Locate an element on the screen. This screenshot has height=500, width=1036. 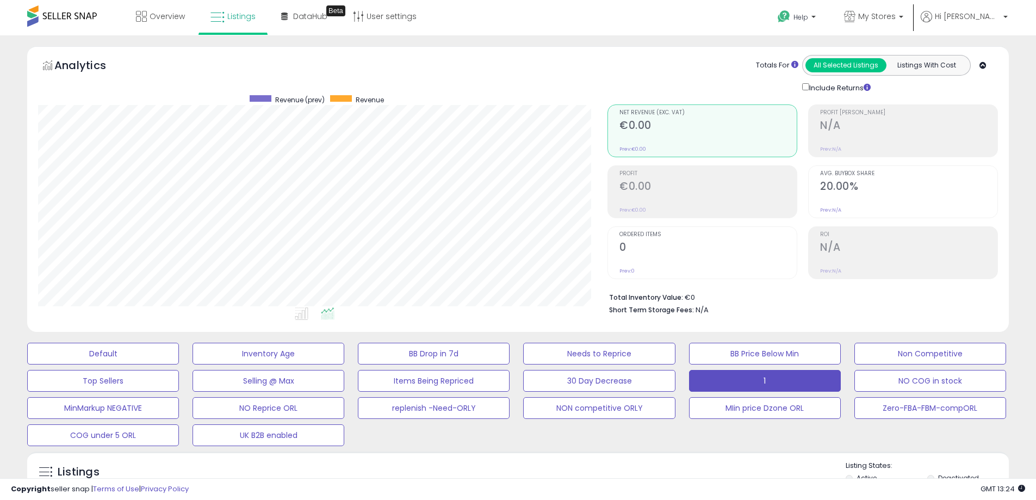
button: Top Sellers is located at coordinates (103, 381).